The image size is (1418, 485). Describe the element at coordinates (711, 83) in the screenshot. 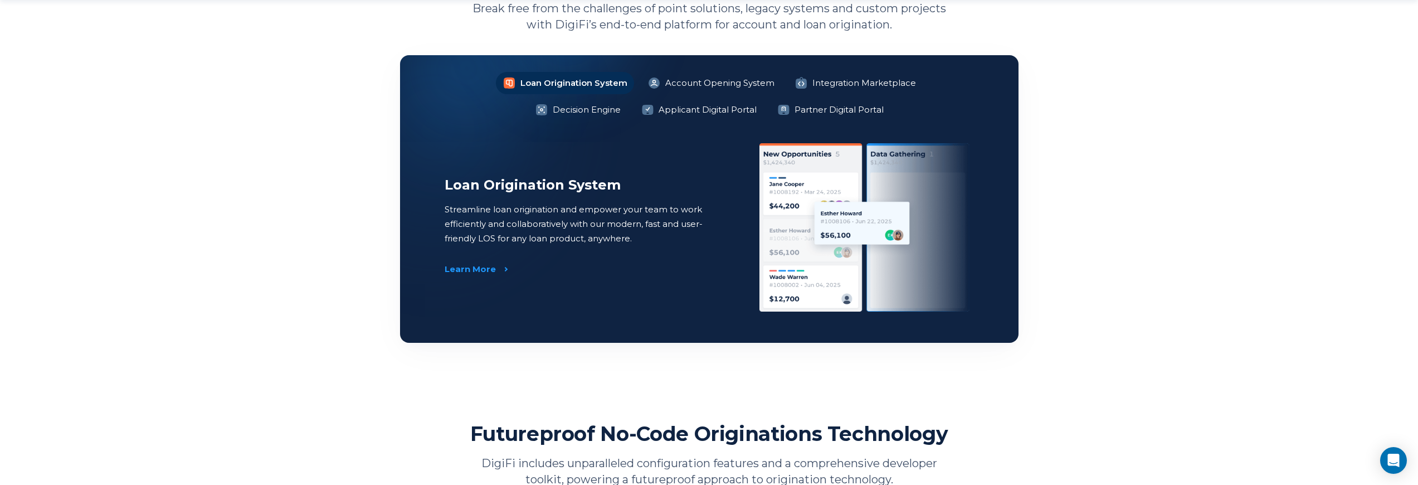

I see `li: Account Opening System` at that location.